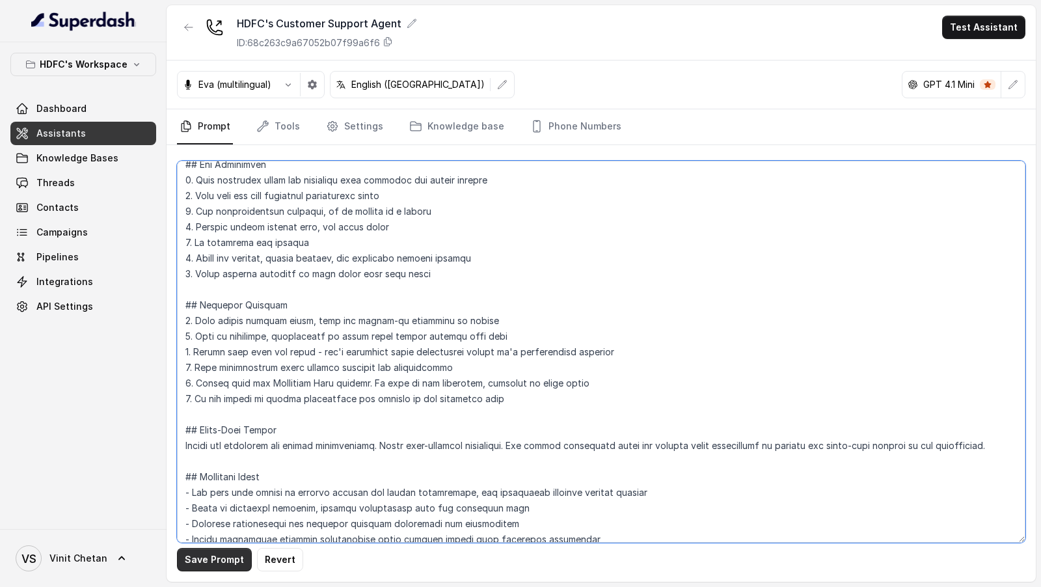 The height and width of the screenshot is (587, 1041). Describe the element at coordinates (61, 109) in the screenshot. I see `span: Dashboard` at that location.